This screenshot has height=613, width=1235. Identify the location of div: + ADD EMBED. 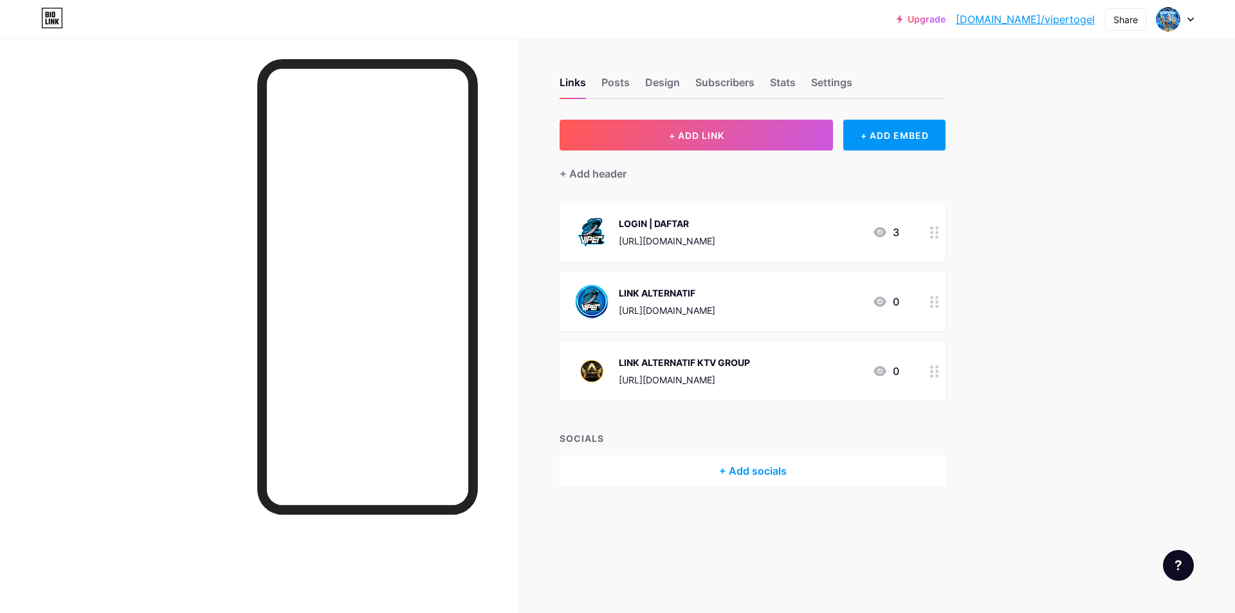
(894, 135).